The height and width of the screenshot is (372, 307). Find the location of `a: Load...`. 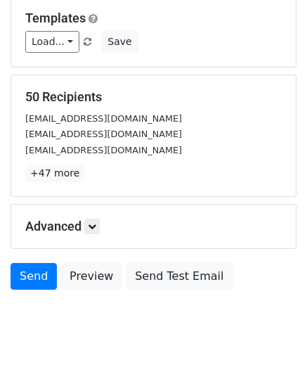

a: Load... is located at coordinates (52, 41).